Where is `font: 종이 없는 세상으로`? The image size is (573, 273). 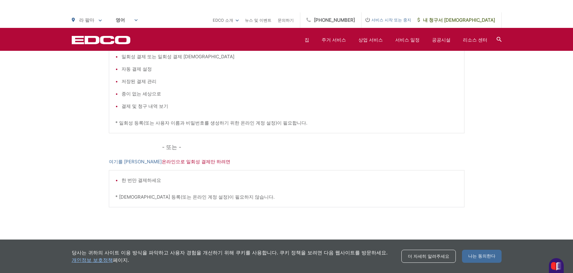 font: 종이 없는 세상으로 is located at coordinates (141, 93).